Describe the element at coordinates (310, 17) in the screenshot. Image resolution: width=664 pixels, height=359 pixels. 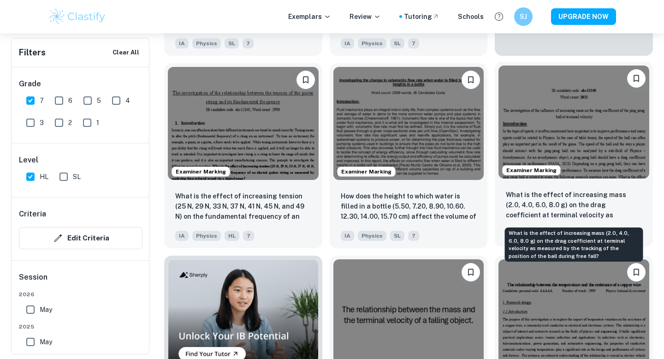
I see `p: Exemplars` at that location.